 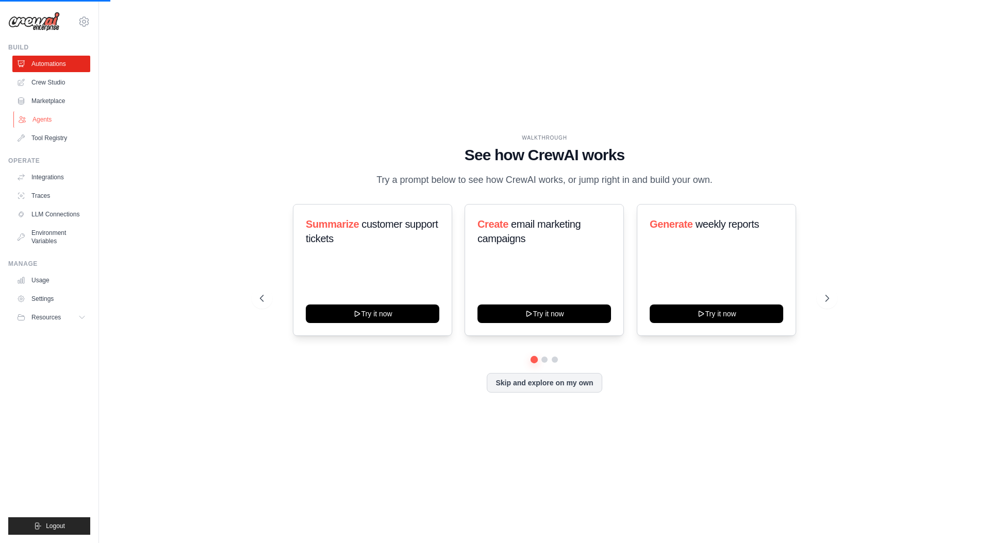 I want to click on span: Logout, so click(x=55, y=526).